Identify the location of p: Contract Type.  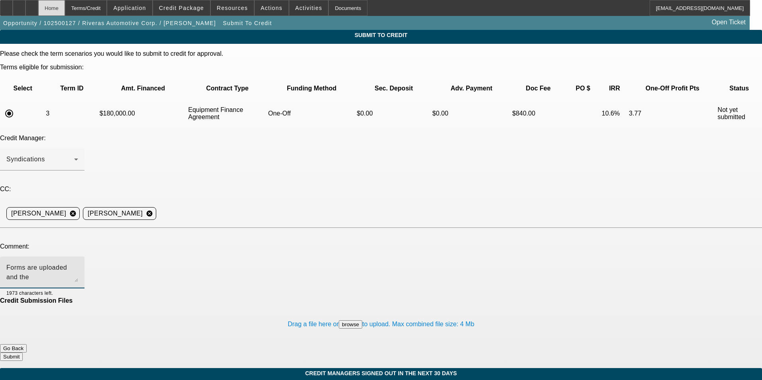
(227, 88).